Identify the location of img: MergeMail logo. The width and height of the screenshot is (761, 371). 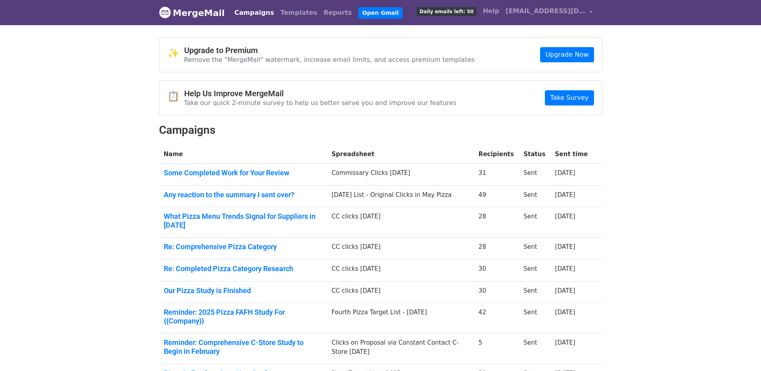
(165, 12).